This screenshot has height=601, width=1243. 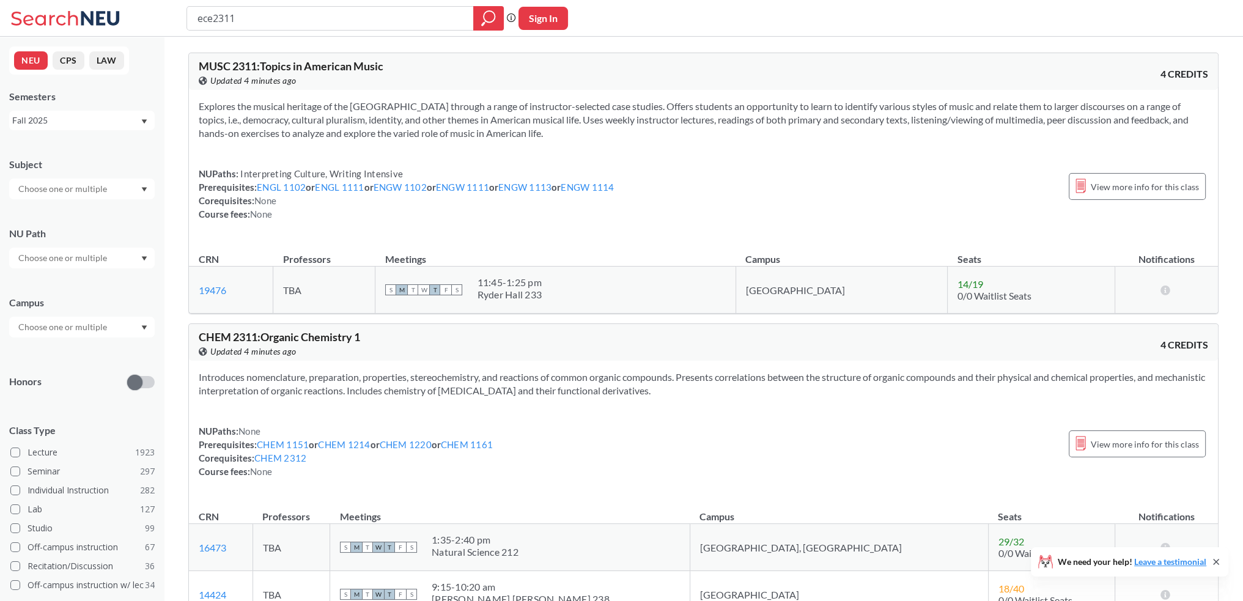 I want to click on a: ENGL 1102, so click(x=281, y=187).